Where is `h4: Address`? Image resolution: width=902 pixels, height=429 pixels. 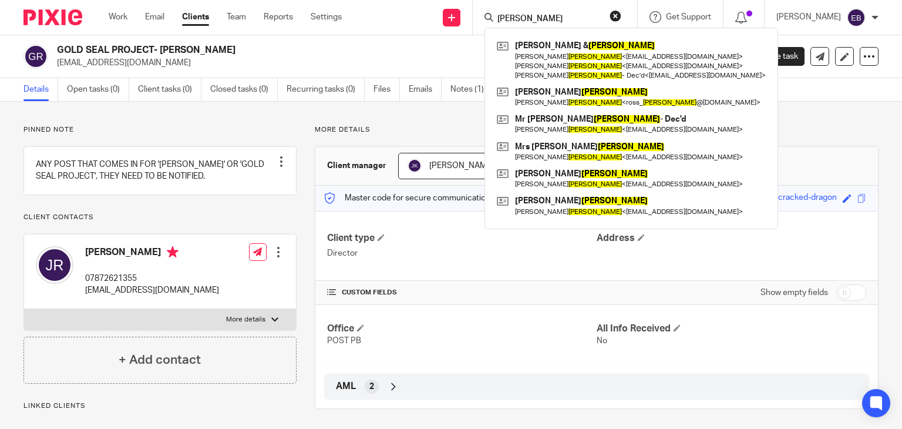
h4: Address is located at coordinates (731, 238).